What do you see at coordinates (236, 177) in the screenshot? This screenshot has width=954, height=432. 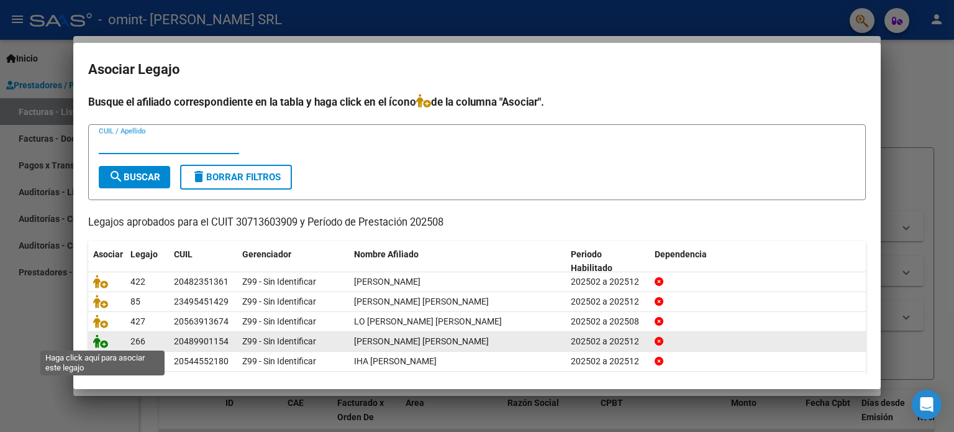 I see `button: Borrar Filtros` at bounding box center [236, 177].